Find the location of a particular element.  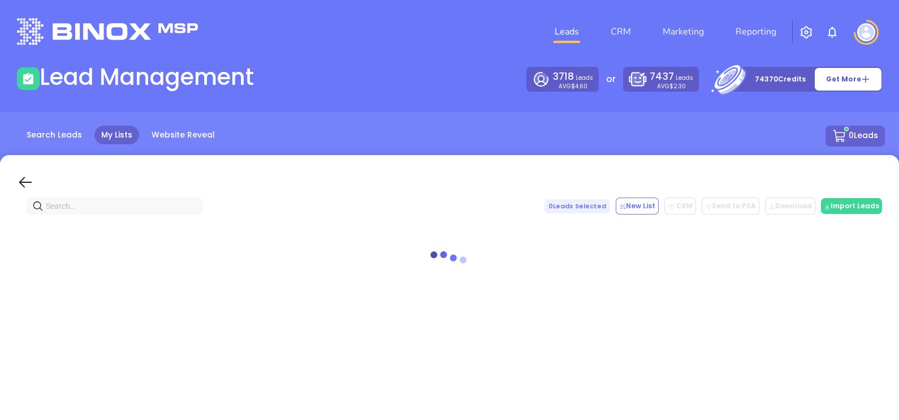

input: Search… is located at coordinates (117, 206).